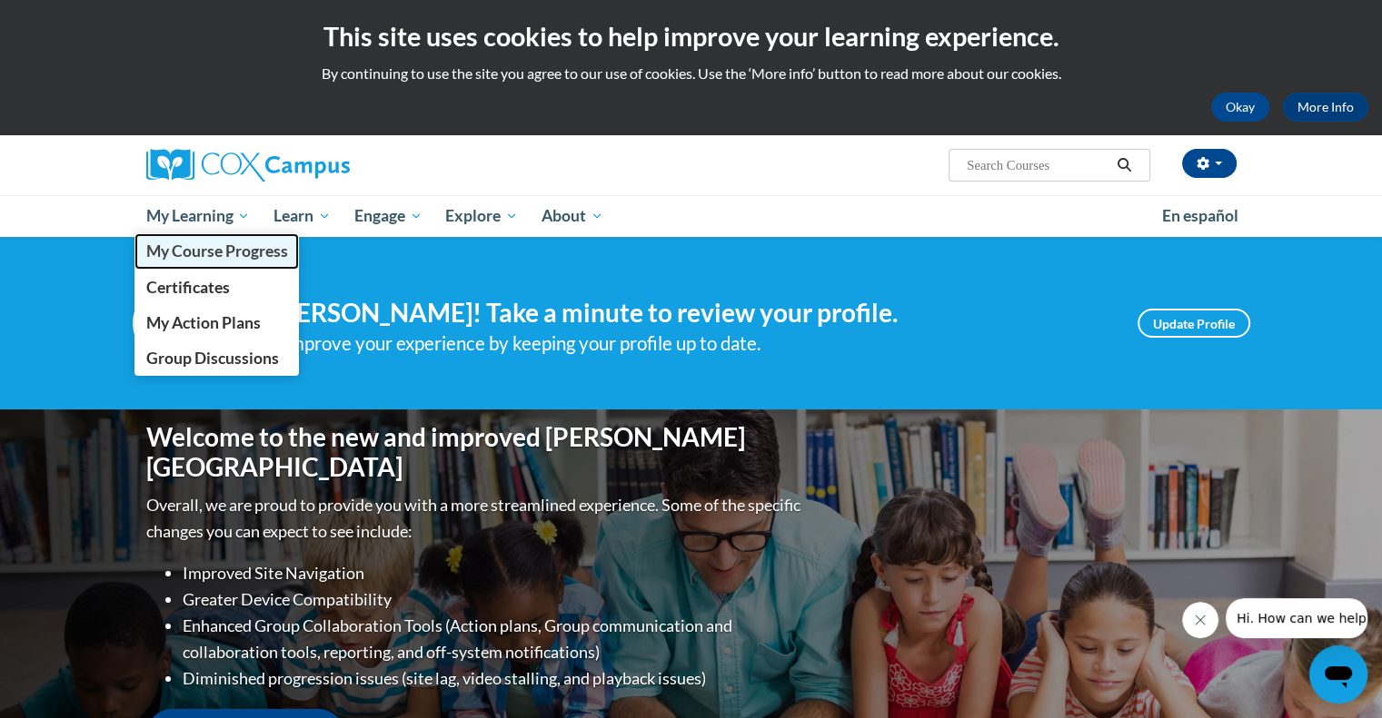 The height and width of the screenshot is (718, 1382). I want to click on span: En español, so click(1200, 215).